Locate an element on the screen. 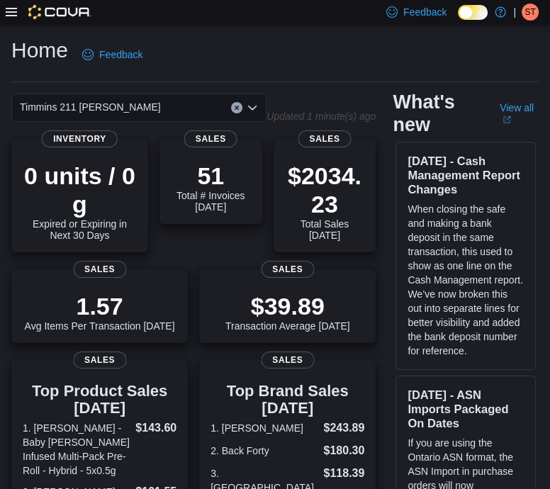 The image size is (550, 489). dd: $143.60 is located at coordinates (156, 428).